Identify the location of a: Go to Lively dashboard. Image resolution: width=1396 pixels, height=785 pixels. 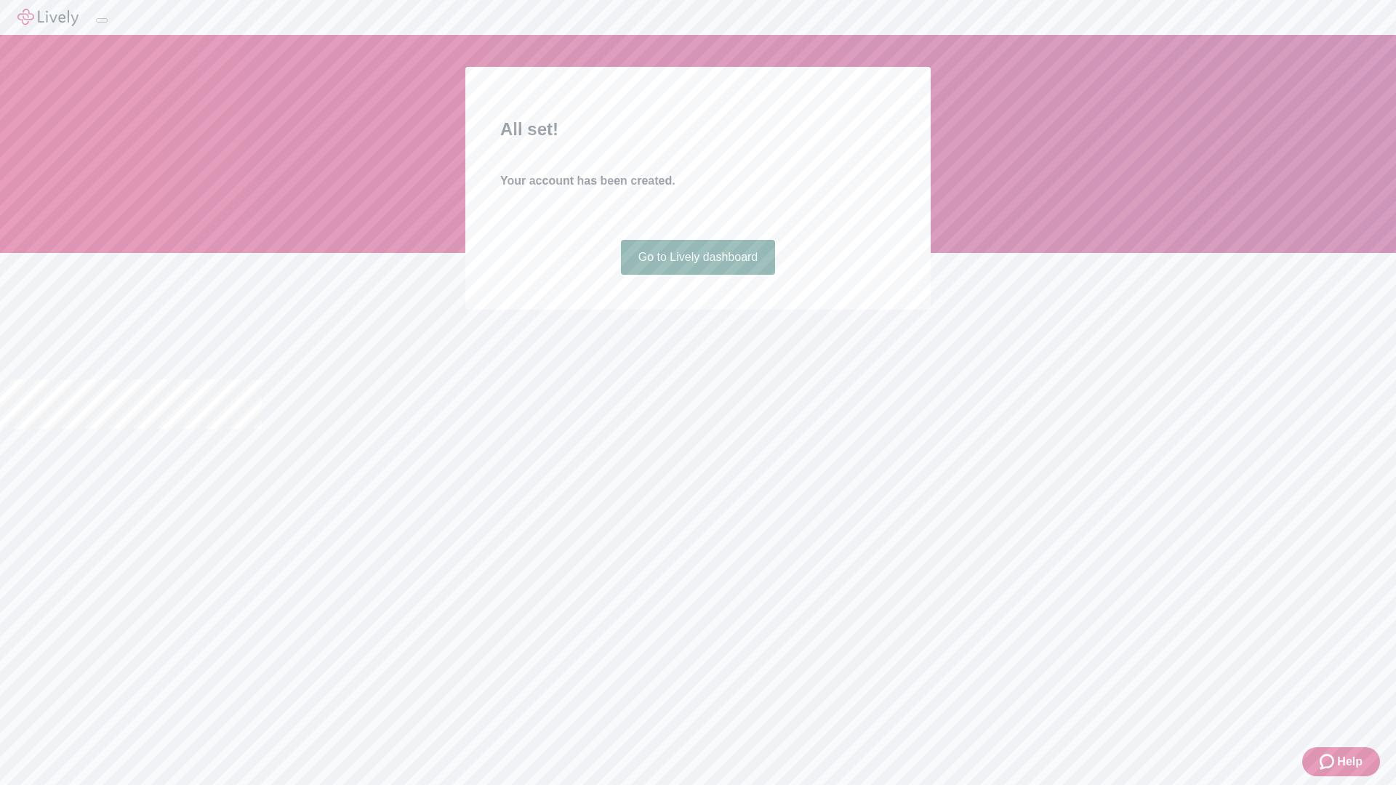
(698, 257).